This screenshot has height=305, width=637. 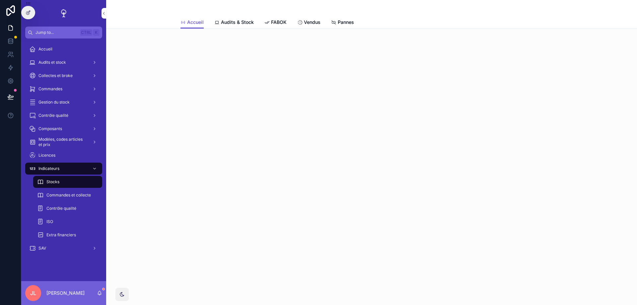 What do you see at coordinates (42, 248) in the screenshot?
I see `span: SAV` at bounding box center [42, 248].